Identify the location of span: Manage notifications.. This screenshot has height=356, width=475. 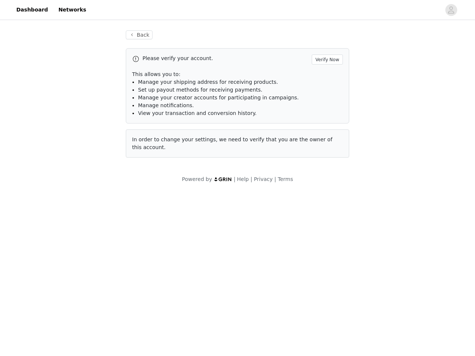
(166, 105).